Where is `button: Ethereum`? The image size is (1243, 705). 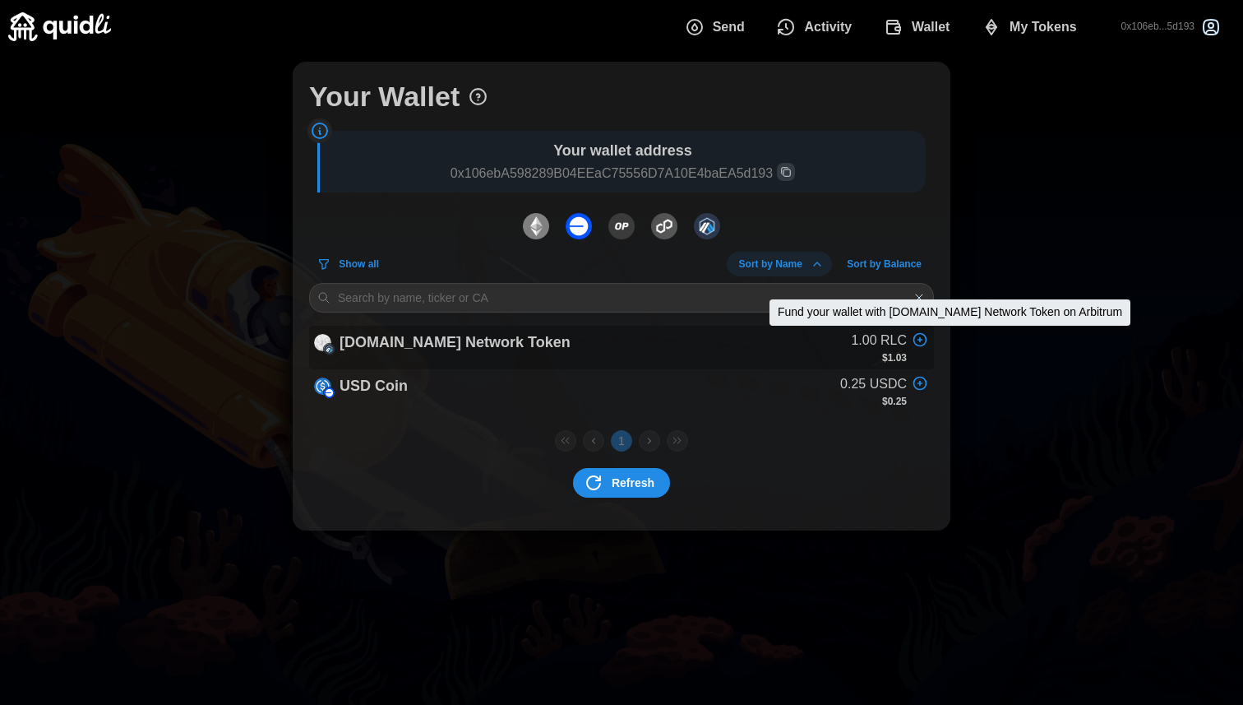
button: Ethereum is located at coordinates (536, 226).